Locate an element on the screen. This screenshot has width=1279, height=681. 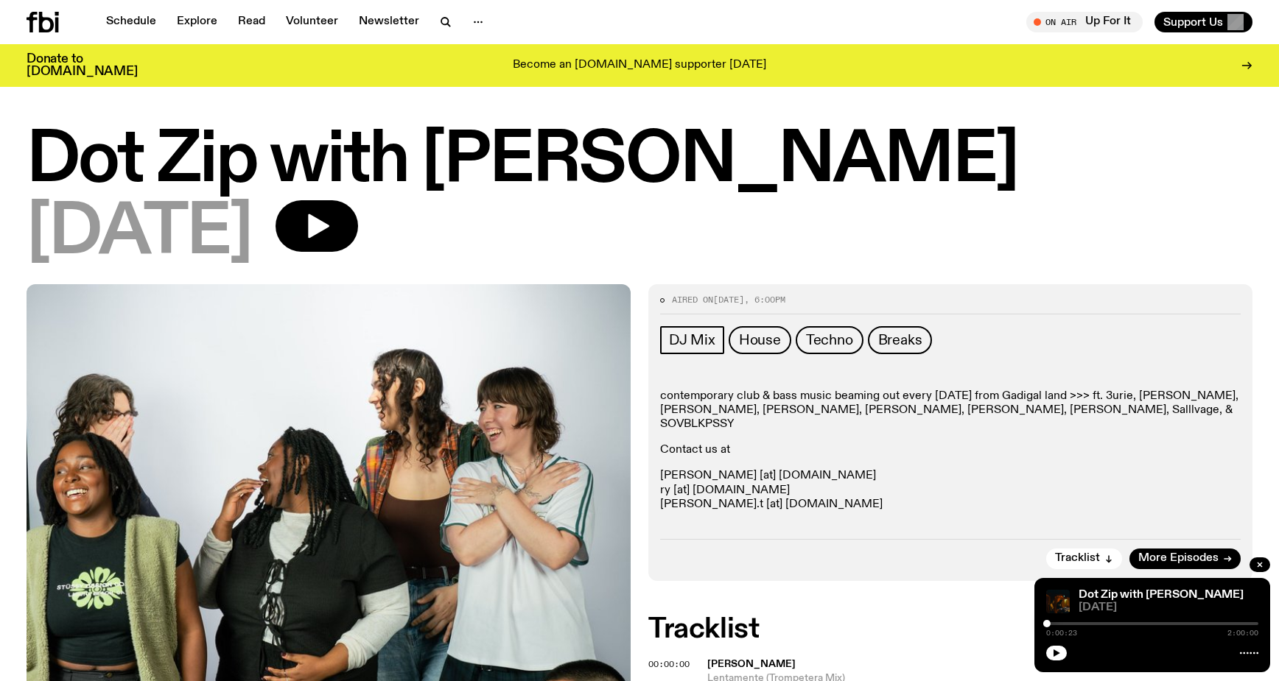
a: Johnny Lieu and Rydeen stand at DJ decks at Oxford Art Factory, the room is dark and low lit in o... is located at coordinates (1058, 602).